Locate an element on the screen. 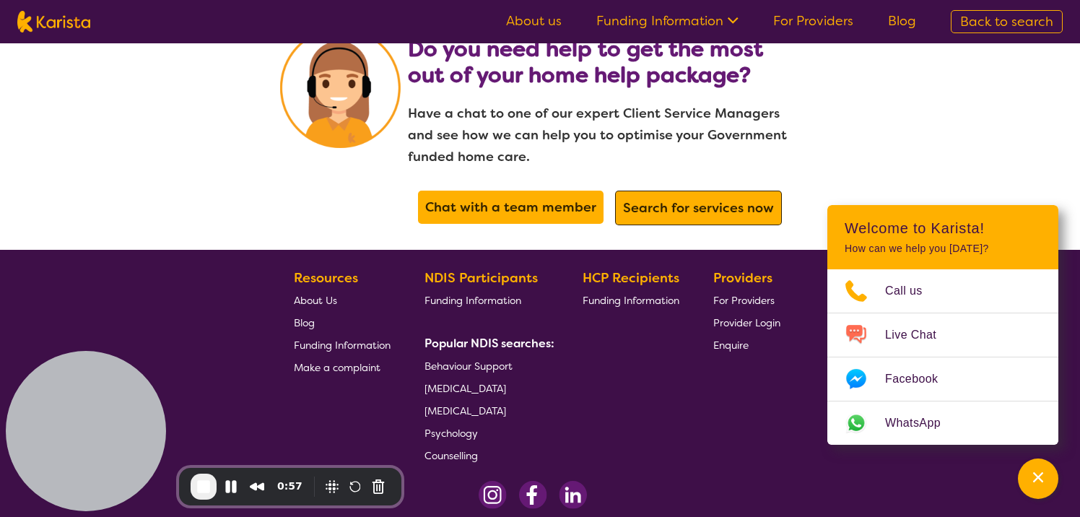  b: Popular NDIS searches: is located at coordinates (489, 343).